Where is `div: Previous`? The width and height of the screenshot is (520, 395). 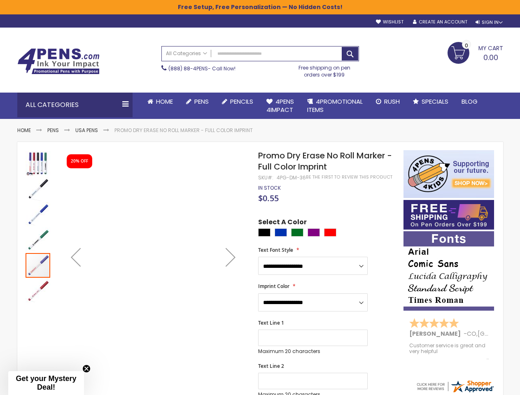 div: Previous is located at coordinates (76, 257).